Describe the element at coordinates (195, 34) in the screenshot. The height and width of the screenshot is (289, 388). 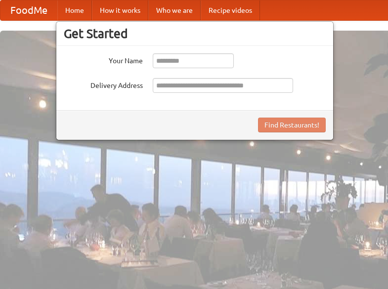
I see `h3: Get Started` at that location.